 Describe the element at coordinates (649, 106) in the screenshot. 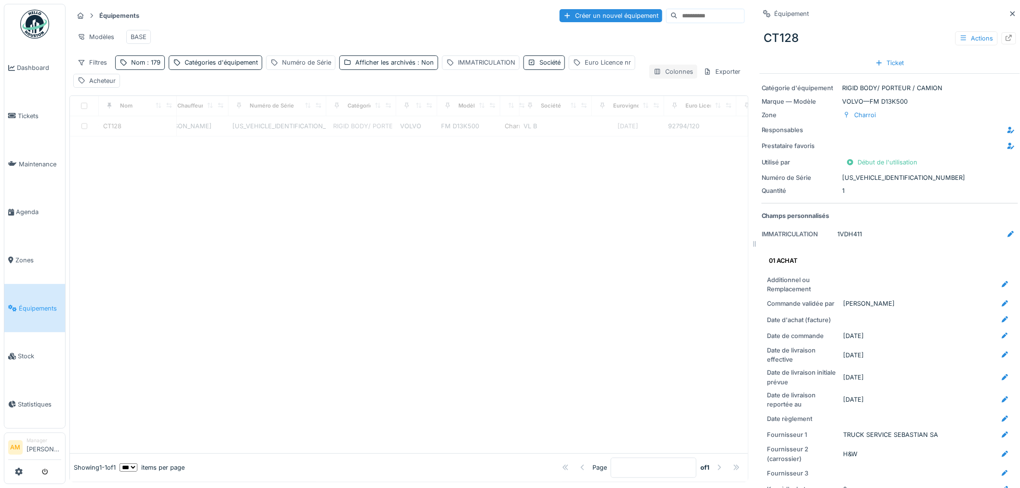

I see `div: Eurovignette valide jusque` at that location.